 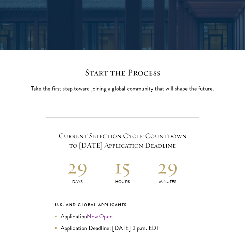 What do you see at coordinates (122, 72) in the screenshot?
I see `h2: Start the Process` at bounding box center [122, 72].